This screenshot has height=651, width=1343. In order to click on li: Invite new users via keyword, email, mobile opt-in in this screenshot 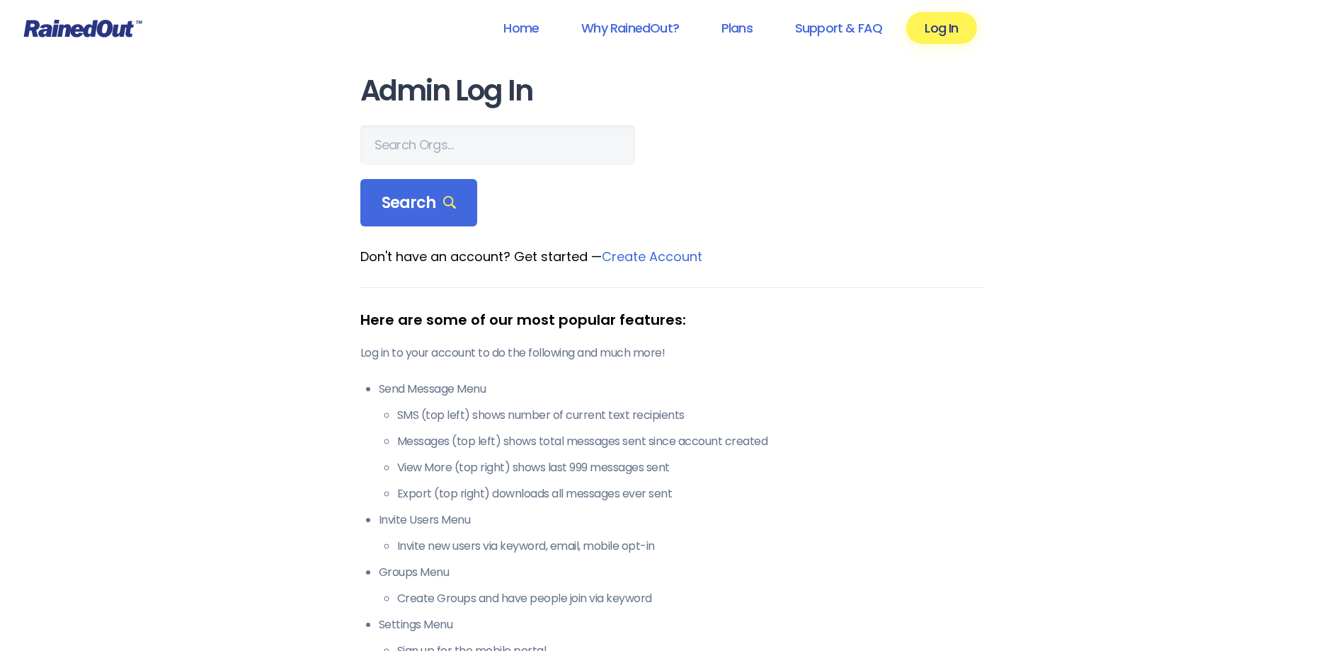, I will do `click(690, 547)`.